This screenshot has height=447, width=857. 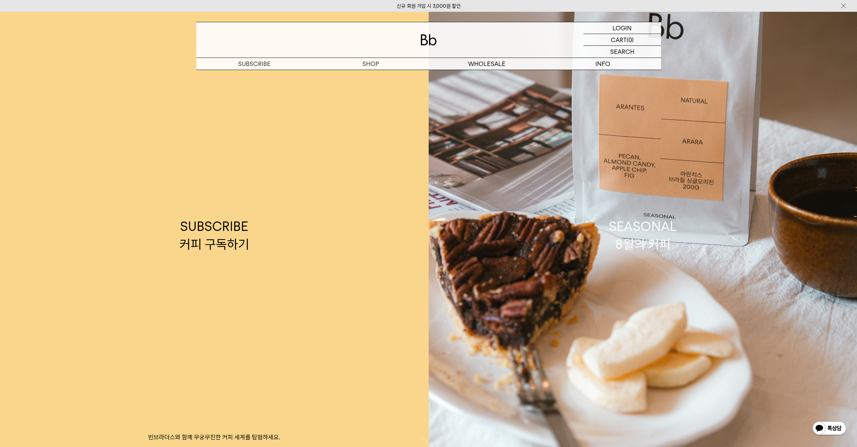 I want to click on a: SHOP, so click(x=370, y=64).